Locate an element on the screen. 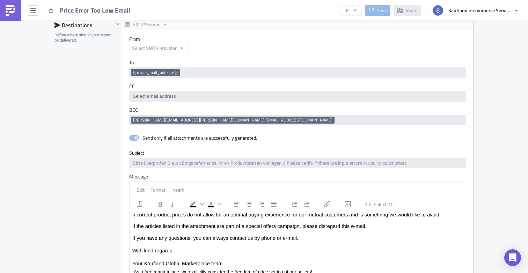 The image size is (528, 273). span: Edit is located at coordinates (140, 190).